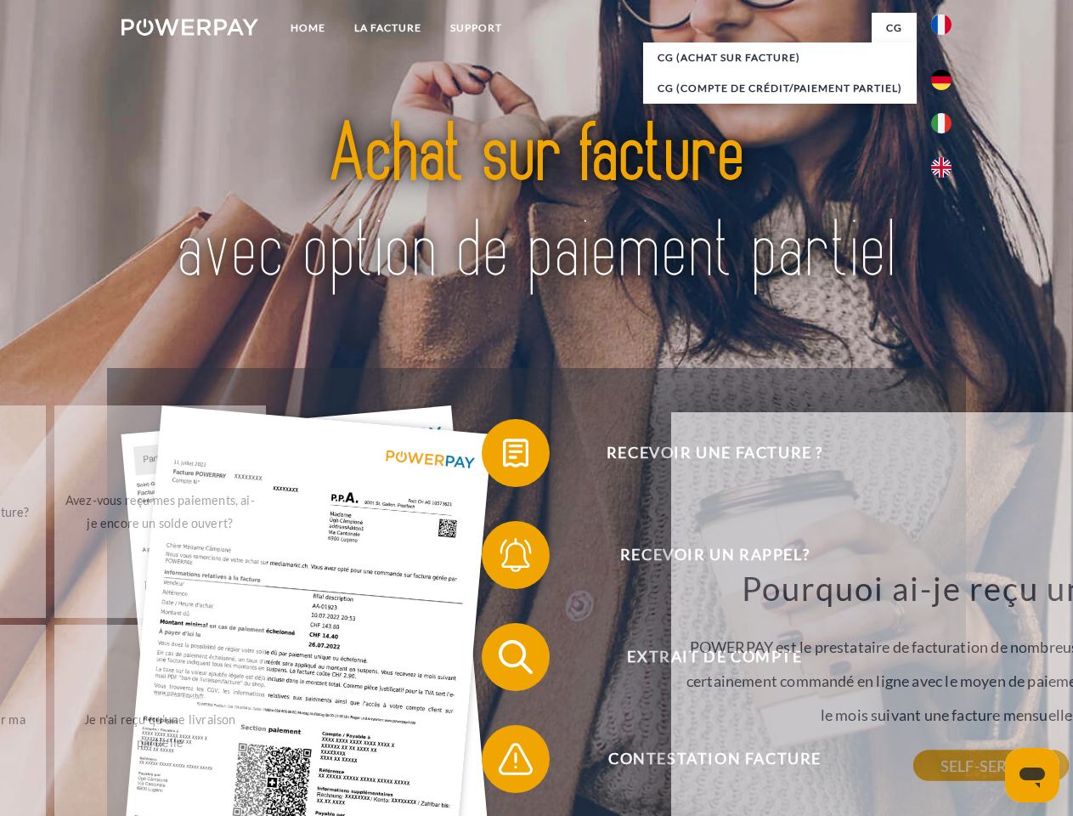  I want to click on img: it, so click(941, 123).